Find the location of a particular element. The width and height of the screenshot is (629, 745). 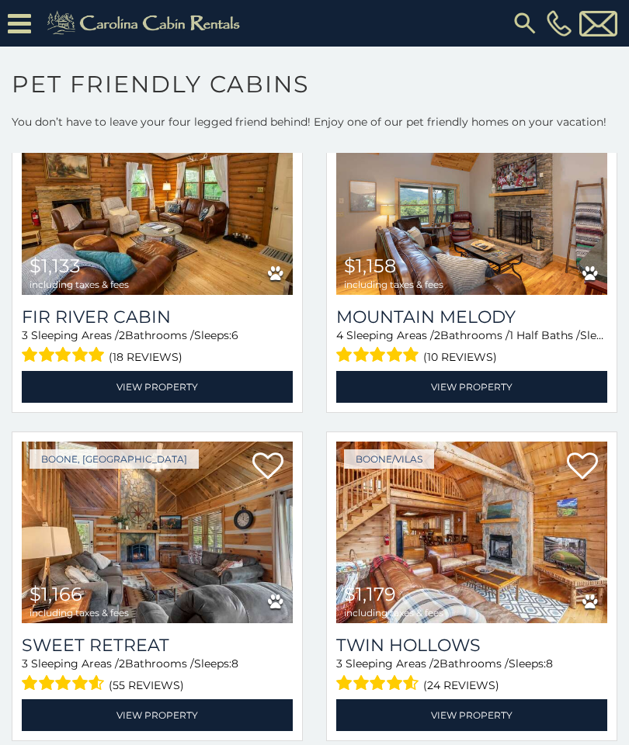

span: $1,179 is located at coordinates (370, 594).